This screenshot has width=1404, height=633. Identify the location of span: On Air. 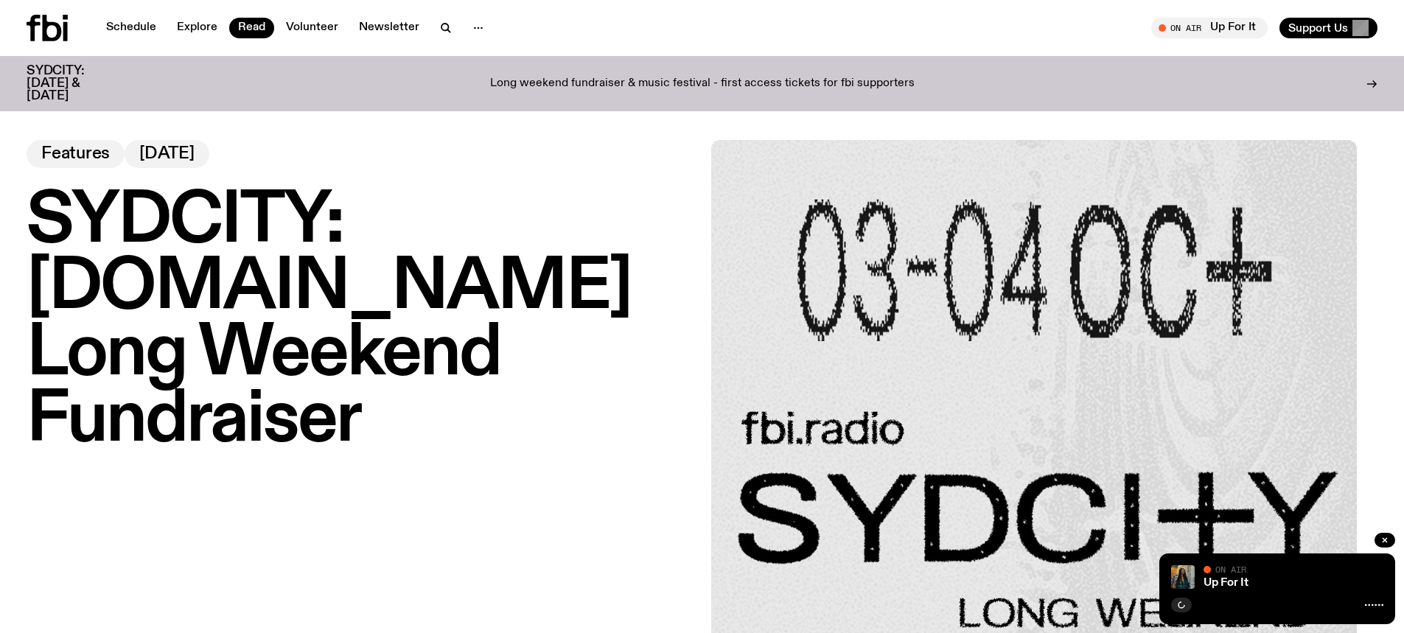
(1231, 569).